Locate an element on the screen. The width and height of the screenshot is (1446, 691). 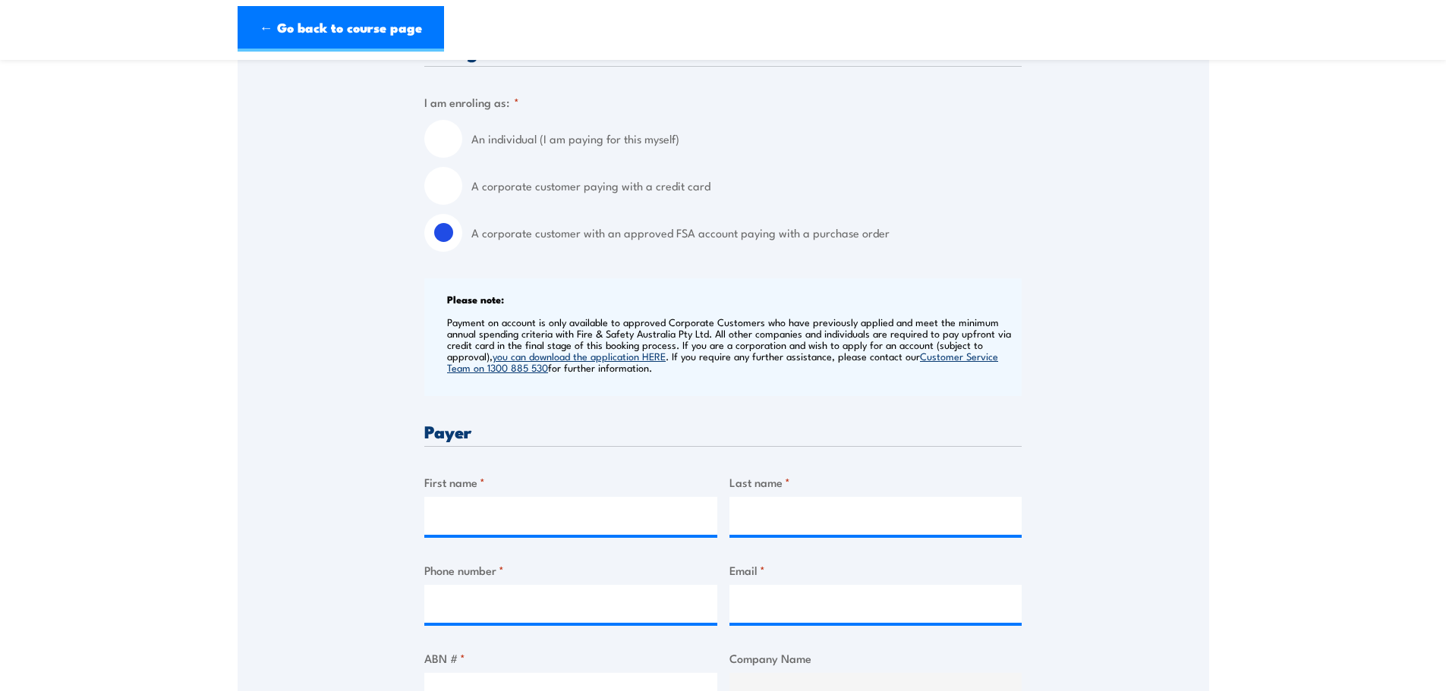
a: Customer Service Team on 1300 885 530 is located at coordinates (722, 361).